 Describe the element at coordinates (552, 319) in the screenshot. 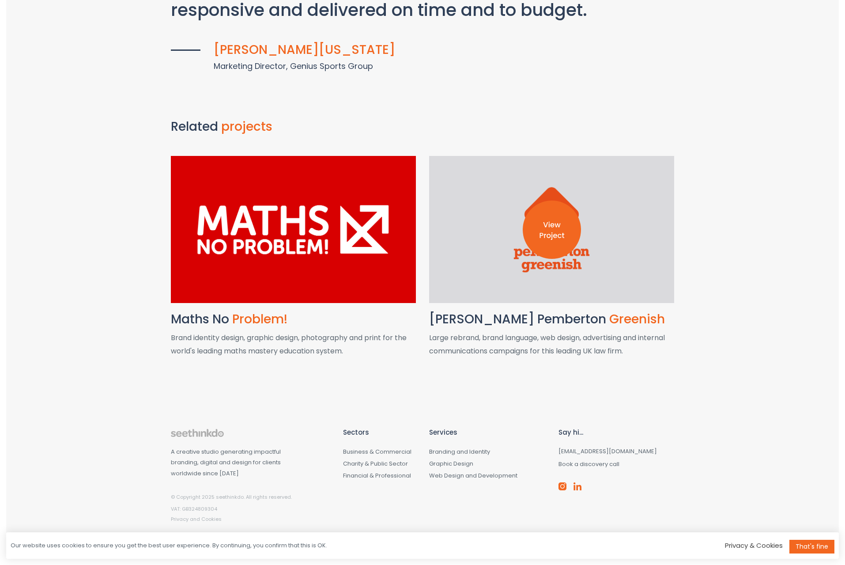

I see `h2: Cripps Pemberton Greenish` at that location.